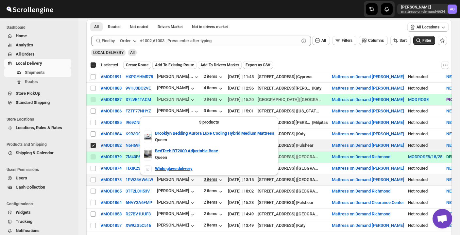 This screenshot has height=235, width=460. What do you see at coordinates (137, 168) in the screenshot?
I see `button: 1IXIK23CMU` at bounding box center [137, 168].